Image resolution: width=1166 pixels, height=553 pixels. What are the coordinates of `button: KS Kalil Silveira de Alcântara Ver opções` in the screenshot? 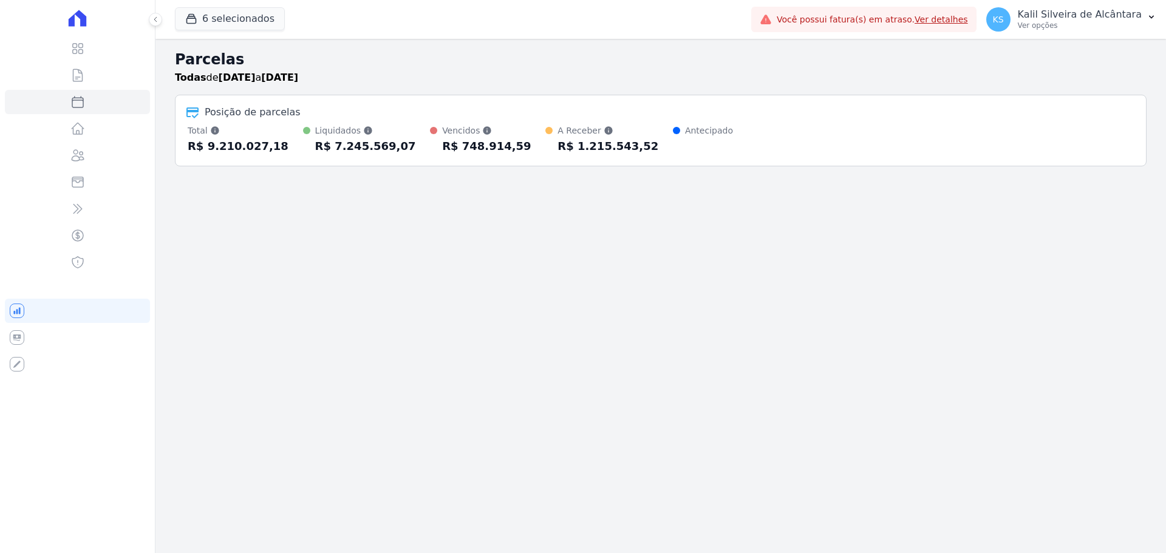 It's located at (1071, 19).